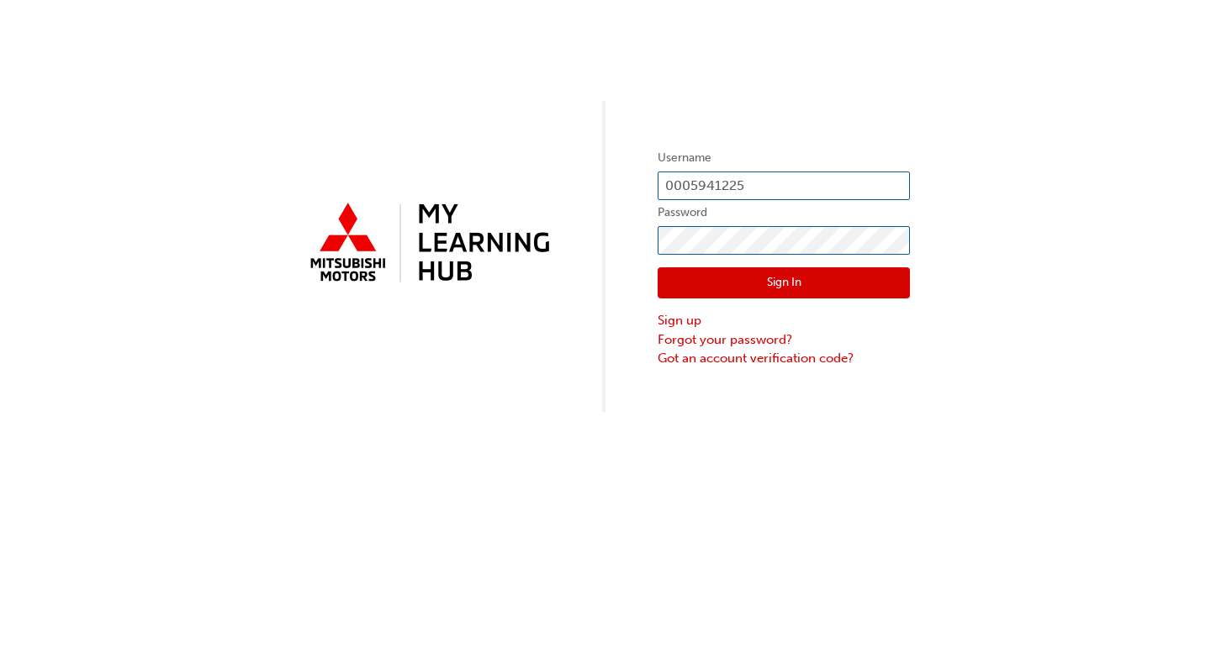 Image resolution: width=1211 pixels, height=654 pixels. Describe the element at coordinates (427, 244) in the screenshot. I see `img: mmal` at that location.